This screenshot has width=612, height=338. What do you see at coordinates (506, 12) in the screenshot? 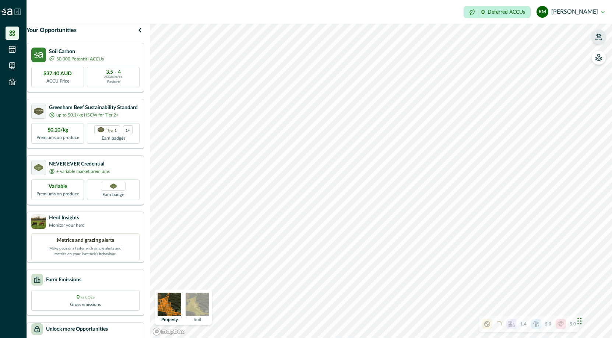
I see `p: Deferred ACCUs` at bounding box center [506, 12].